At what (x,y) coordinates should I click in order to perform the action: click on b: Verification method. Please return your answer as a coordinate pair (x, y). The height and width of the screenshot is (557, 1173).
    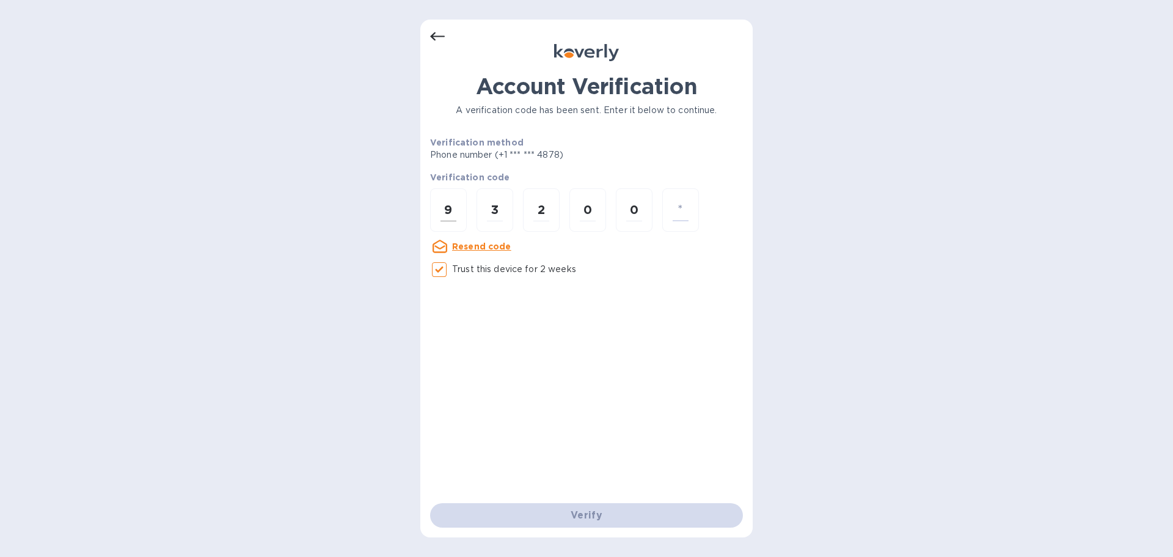
    Looking at the image, I should click on (477, 142).